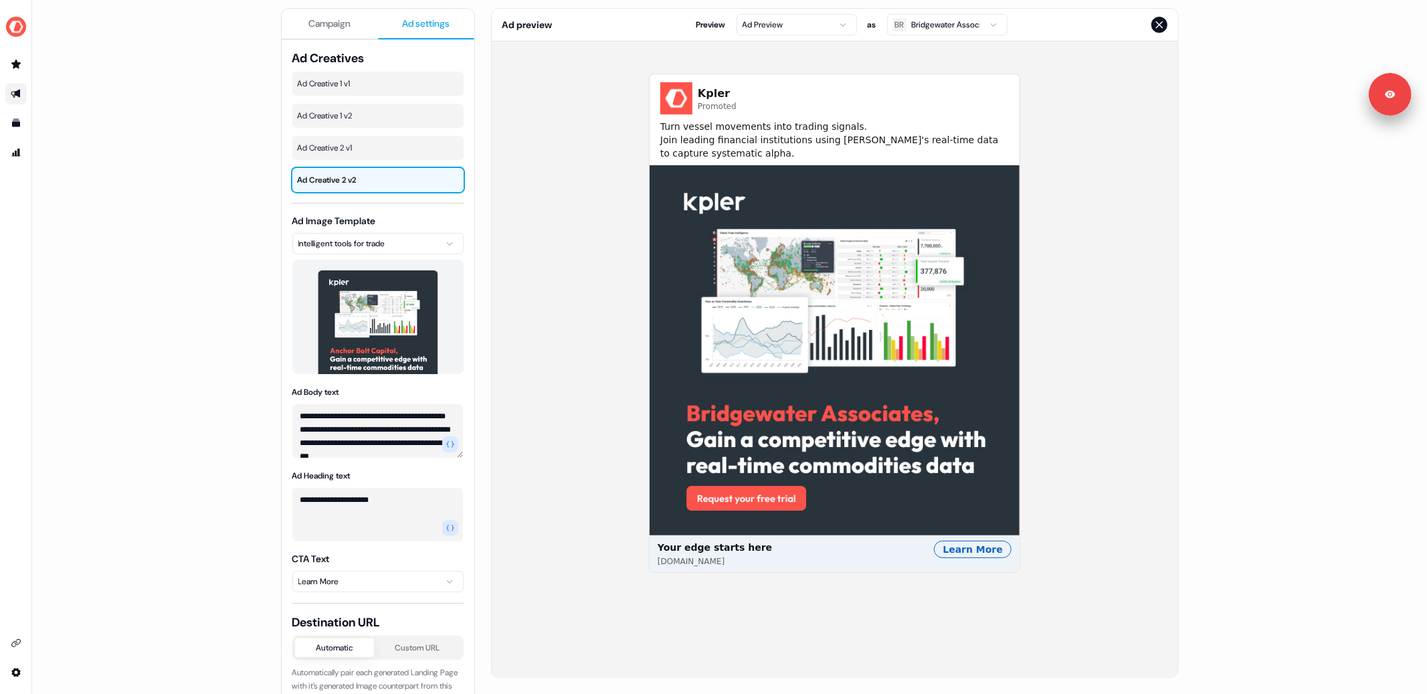 Image resolution: width=1427 pixels, height=694 pixels. I want to click on span: Ad Creative 1 v1, so click(378, 84).